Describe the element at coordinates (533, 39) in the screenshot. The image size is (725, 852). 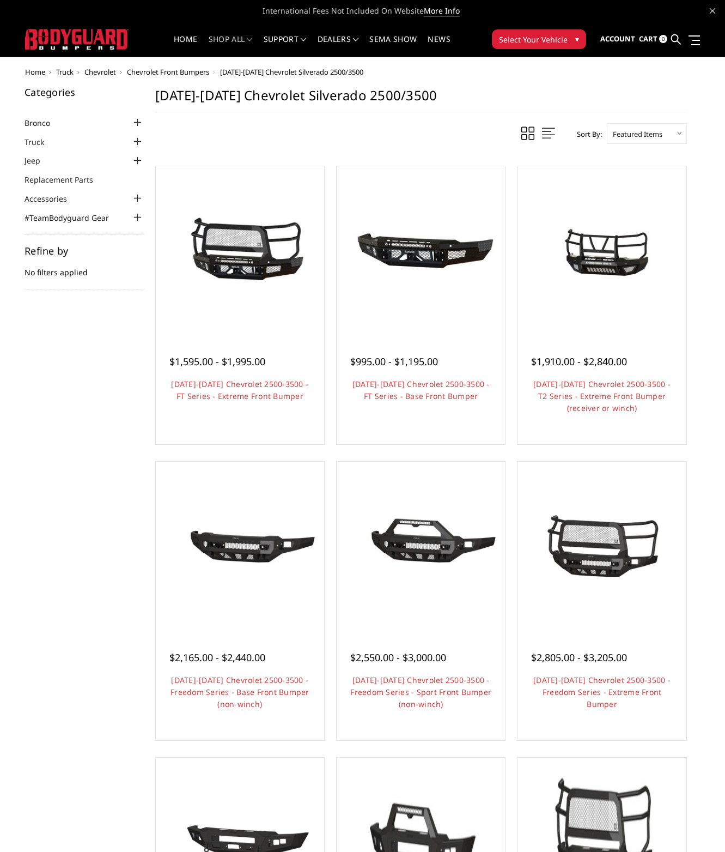
I see `span: Select Your Vehicle` at that location.